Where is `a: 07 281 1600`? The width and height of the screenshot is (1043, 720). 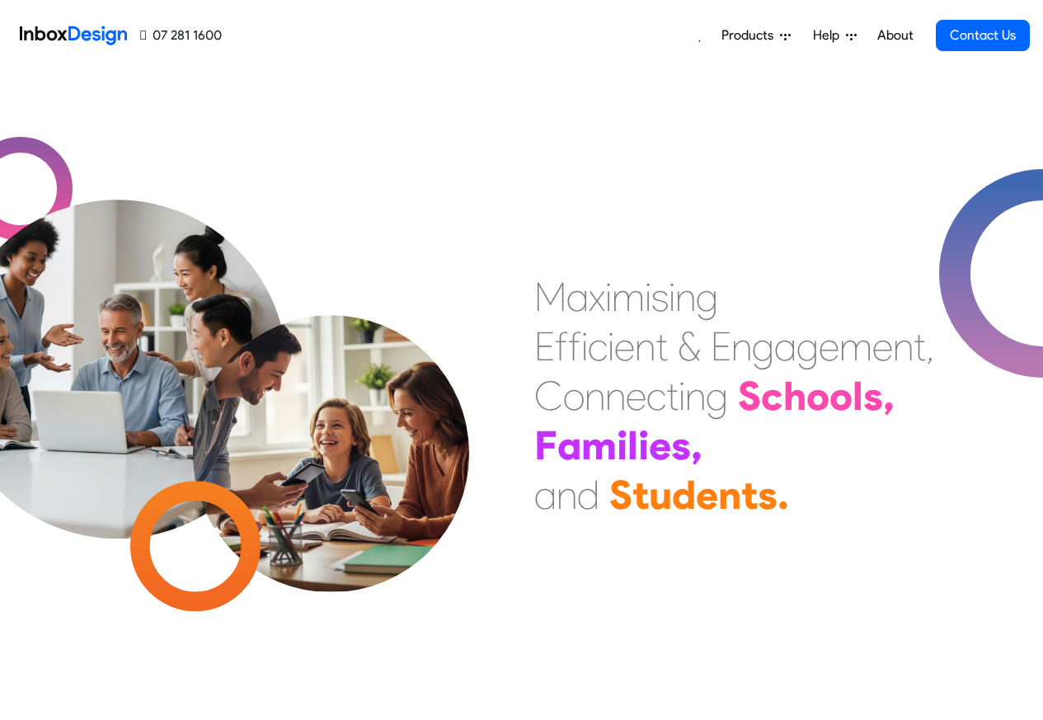
a: 07 281 1600 is located at coordinates (181, 35).